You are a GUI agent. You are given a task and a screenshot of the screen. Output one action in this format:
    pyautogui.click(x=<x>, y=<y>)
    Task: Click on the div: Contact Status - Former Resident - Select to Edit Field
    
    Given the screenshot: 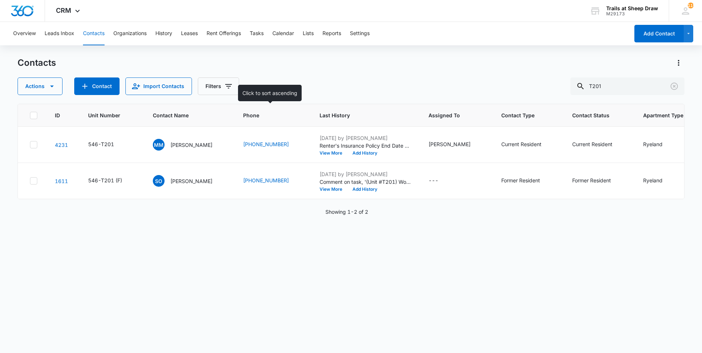 What is the action you would take?
    pyautogui.click(x=598, y=181)
    